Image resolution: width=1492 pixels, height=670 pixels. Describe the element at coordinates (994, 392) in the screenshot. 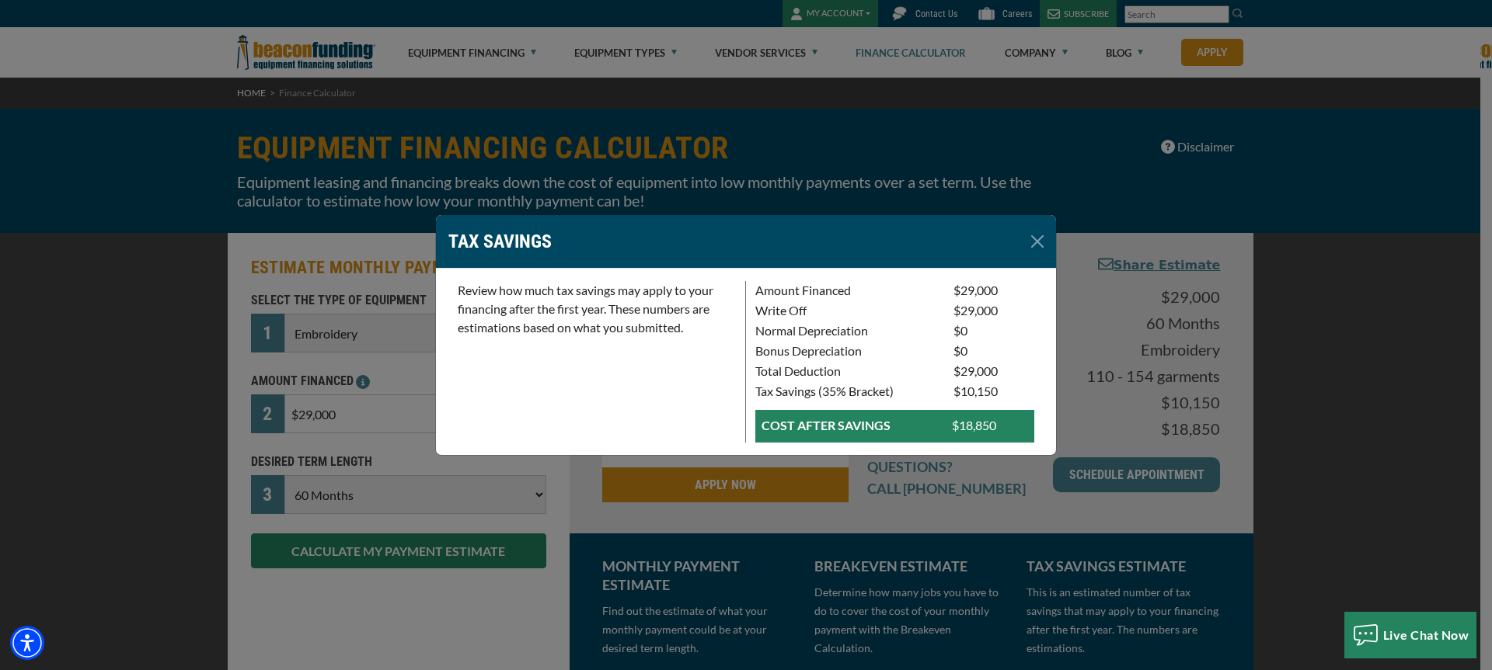

I see `p: $10,150` at that location.